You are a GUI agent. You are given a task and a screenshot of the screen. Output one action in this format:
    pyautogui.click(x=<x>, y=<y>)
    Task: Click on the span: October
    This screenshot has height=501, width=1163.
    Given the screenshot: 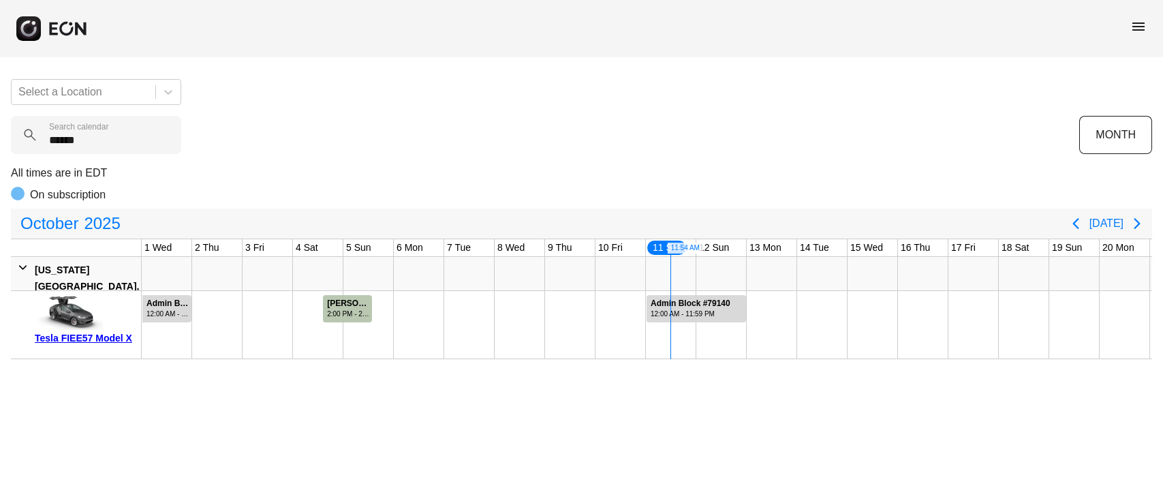 What is the action you would take?
    pyautogui.click(x=49, y=224)
    